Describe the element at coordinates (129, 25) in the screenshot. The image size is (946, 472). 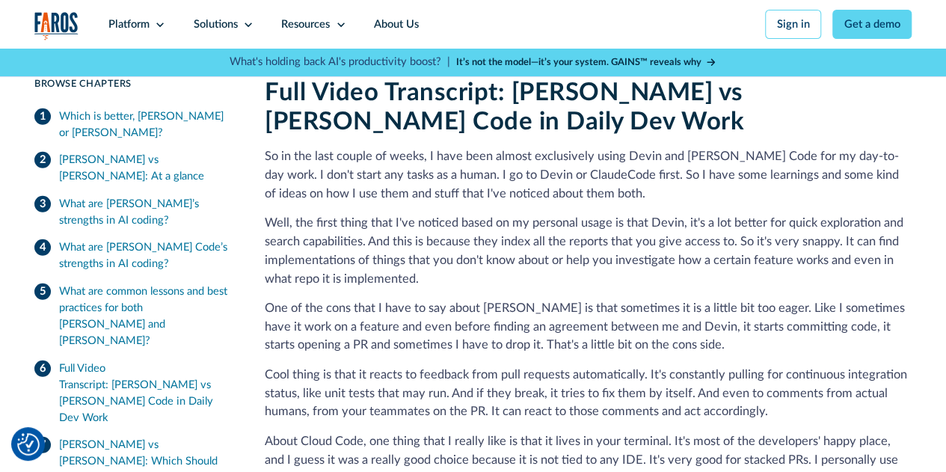
I see `div: Platform` at that location.